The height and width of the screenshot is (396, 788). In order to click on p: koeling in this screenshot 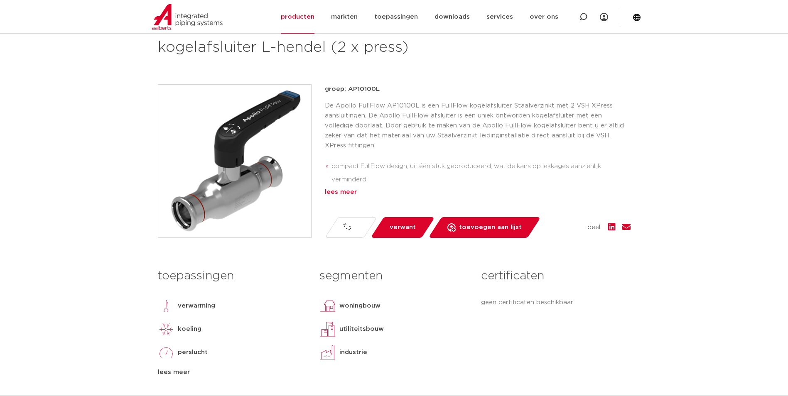, I will do `click(189, 329)`.